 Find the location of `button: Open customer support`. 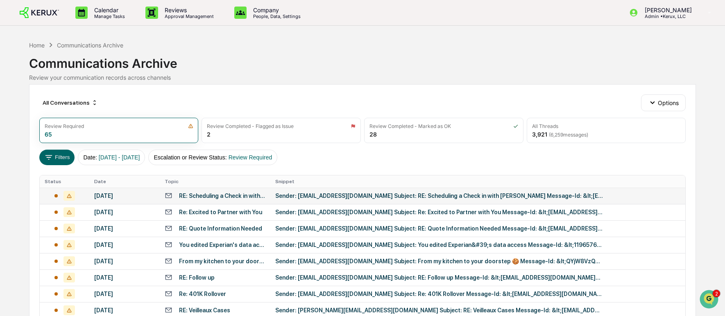

button: Open customer support is located at coordinates (10, 10).